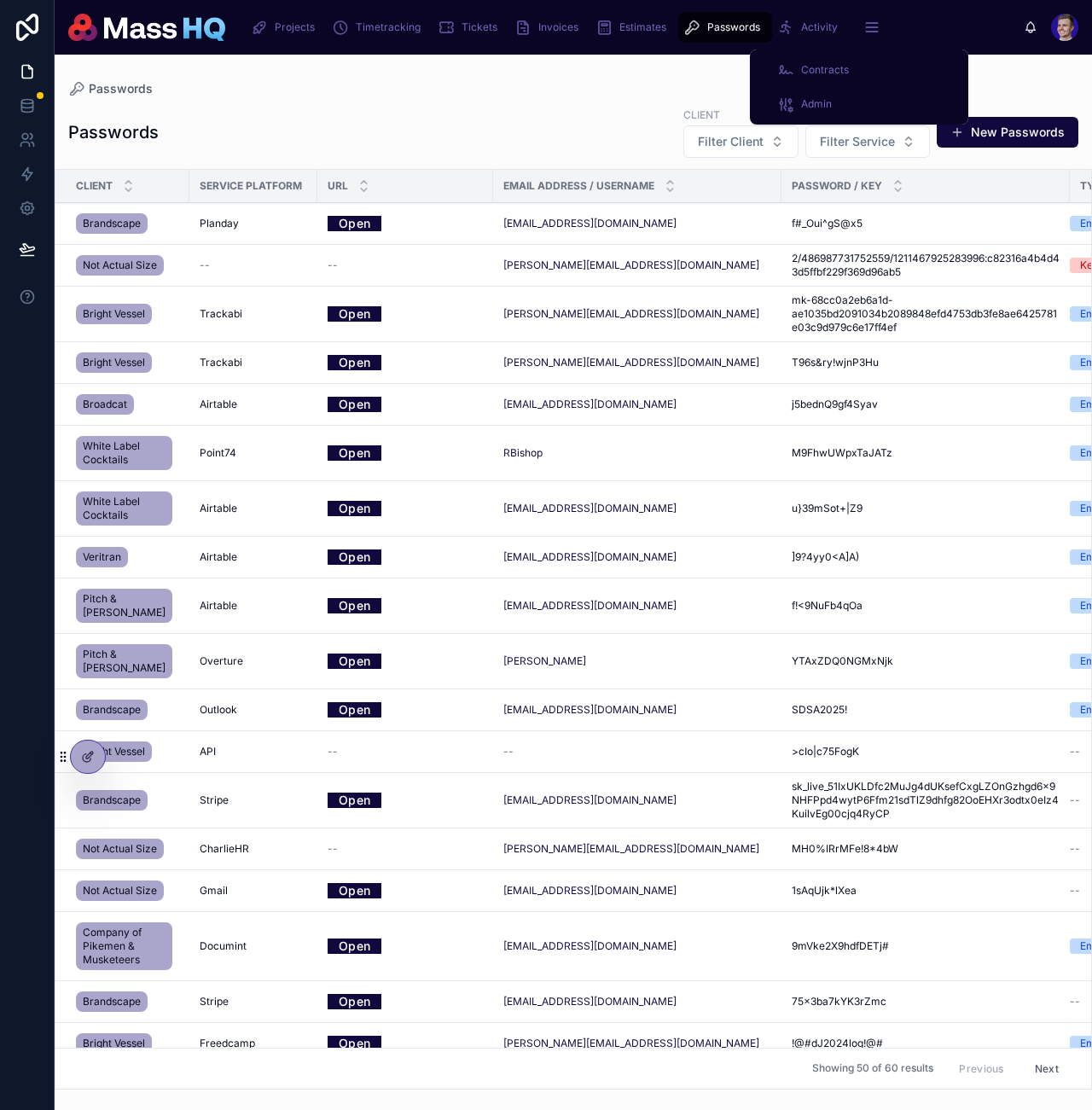  Describe the element at coordinates (127, 557) in the screenshot. I see `a: Veritran` at that location.